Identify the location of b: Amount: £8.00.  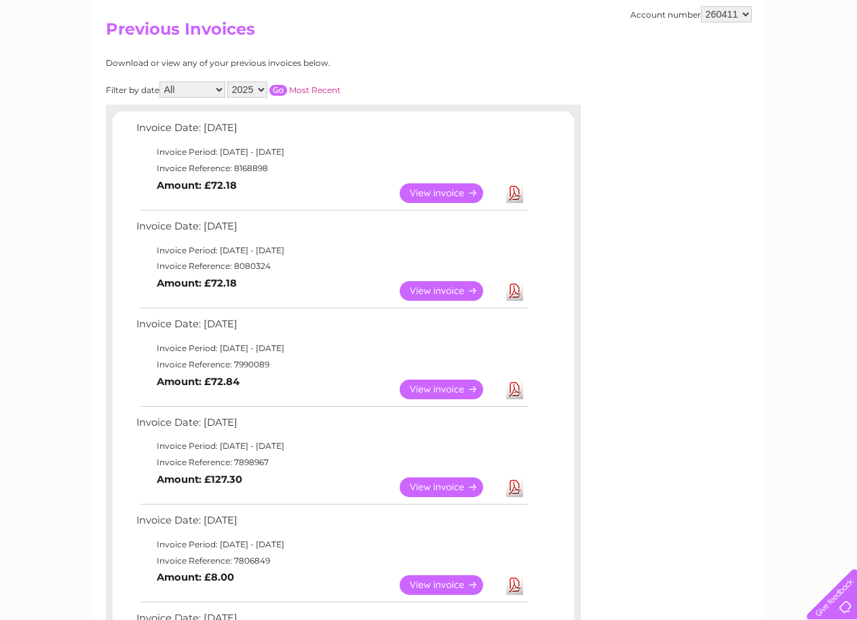
(195, 577).